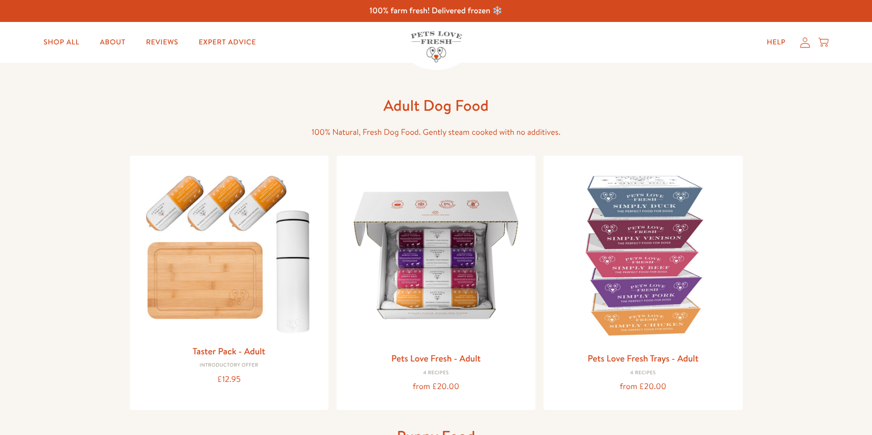 The height and width of the screenshot is (435, 872). What do you see at coordinates (436, 255) in the screenshot?
I see `img: Pets Love Fresh - Adult` at bounding box center [436, 255].